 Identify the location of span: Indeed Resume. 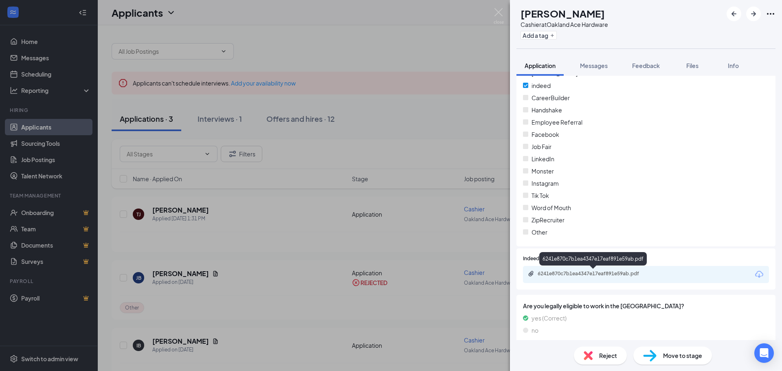
(541, 259).